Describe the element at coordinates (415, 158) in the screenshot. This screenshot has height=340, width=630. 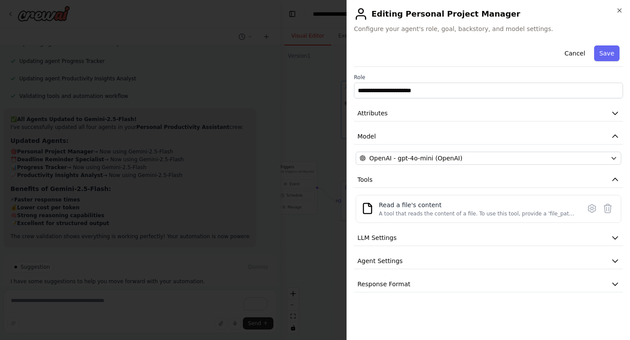
I see `span: OpenAI - gpt-4o-mini (OpenAI)` at that location.